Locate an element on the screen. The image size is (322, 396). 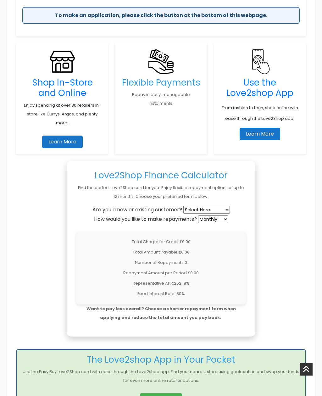
span: Fixed Interest Rate: 80% is located at coordinates (161, 293).